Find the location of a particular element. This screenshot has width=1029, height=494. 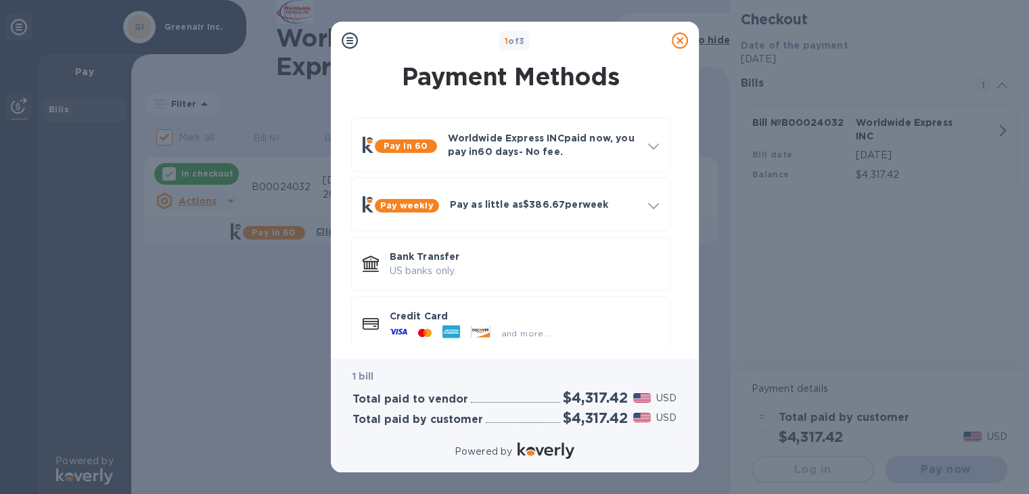

span: 1 is located at coordinates (506, 41).